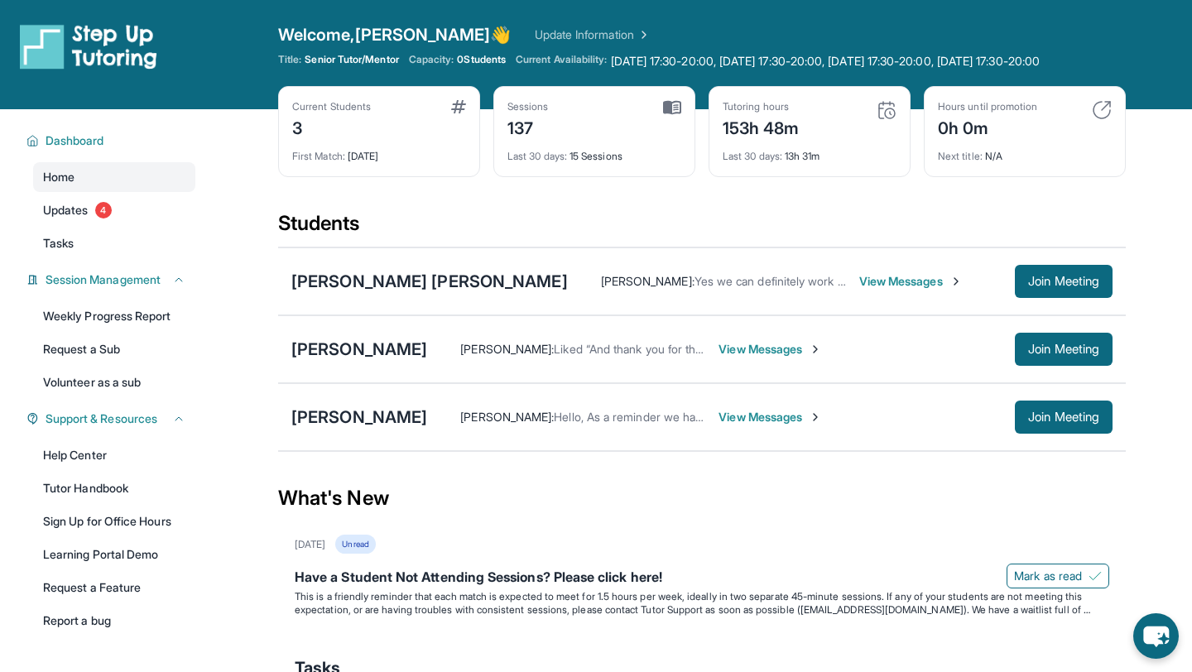 Image resolution: width=1192 pixels, height=672 pixels. I want to click on a: Weekly Progress Report, so click(114, 316).